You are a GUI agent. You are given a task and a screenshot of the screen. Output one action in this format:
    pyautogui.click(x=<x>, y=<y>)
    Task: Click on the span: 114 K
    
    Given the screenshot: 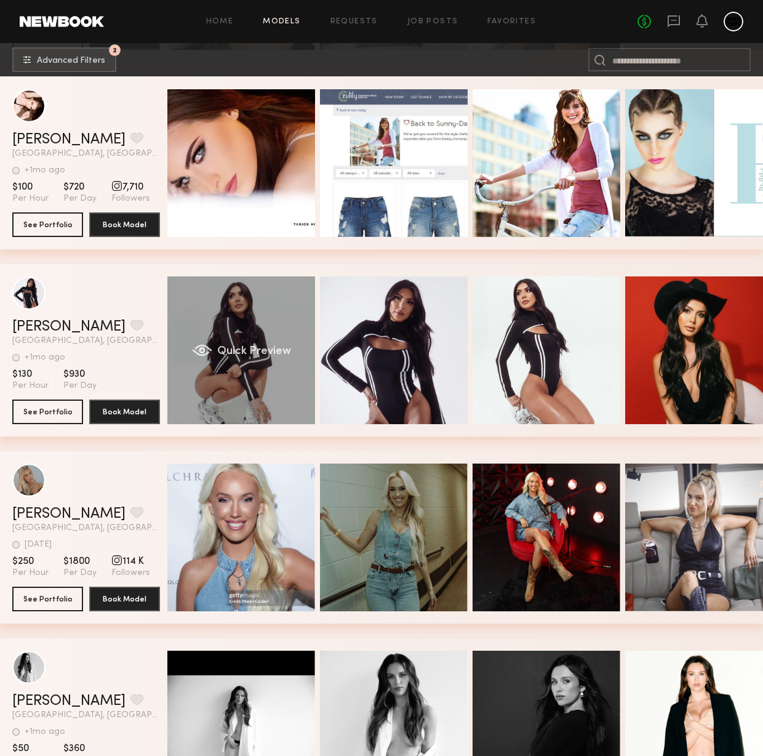 What is the action you would take?
    pyautogui.click(x=131, y=561)
    